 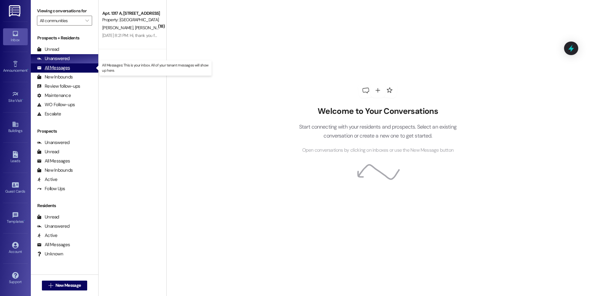 What do you see at coordinates (15, 11) in the screenshot?
I see `img: ResiDesk Logo` at bounding box center [15, 11].